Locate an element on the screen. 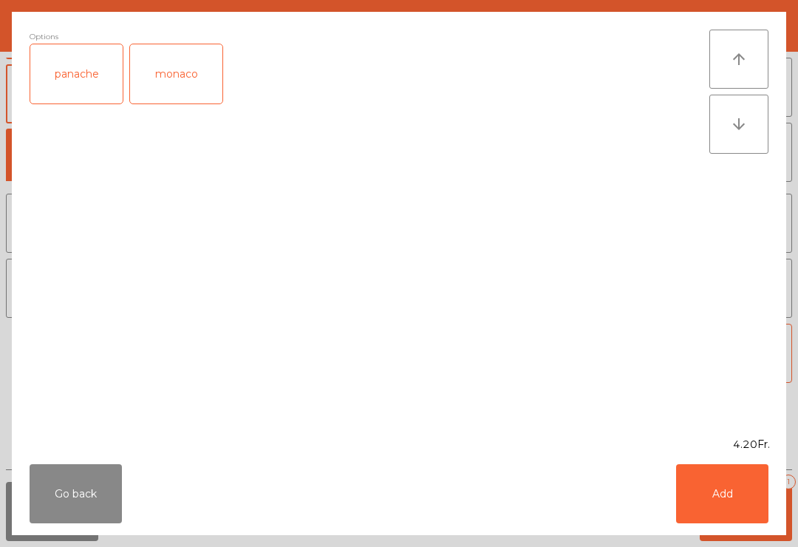 This screenshot has width=798, height=547. span: Options is located at coordinates (44, 36).